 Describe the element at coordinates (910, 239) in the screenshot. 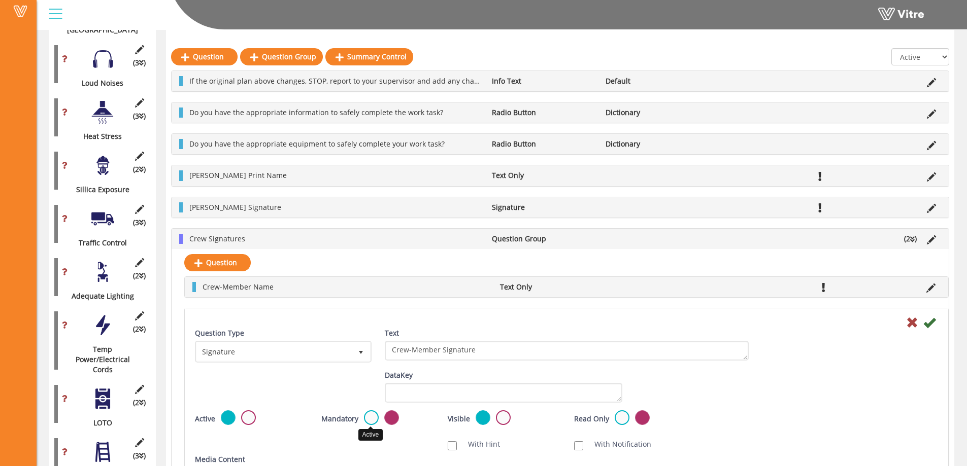

I see `li: (2 )` at that location.